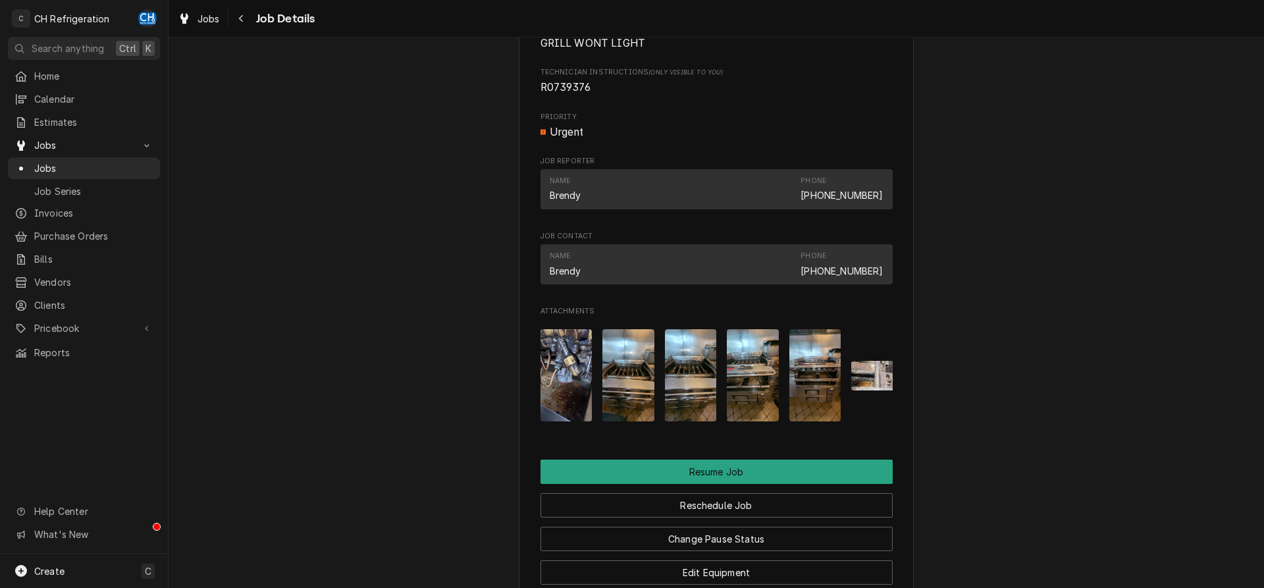 The height and width of the screenshot is (588, 1264). I want to click on div: Attachments, so click(716, 369).